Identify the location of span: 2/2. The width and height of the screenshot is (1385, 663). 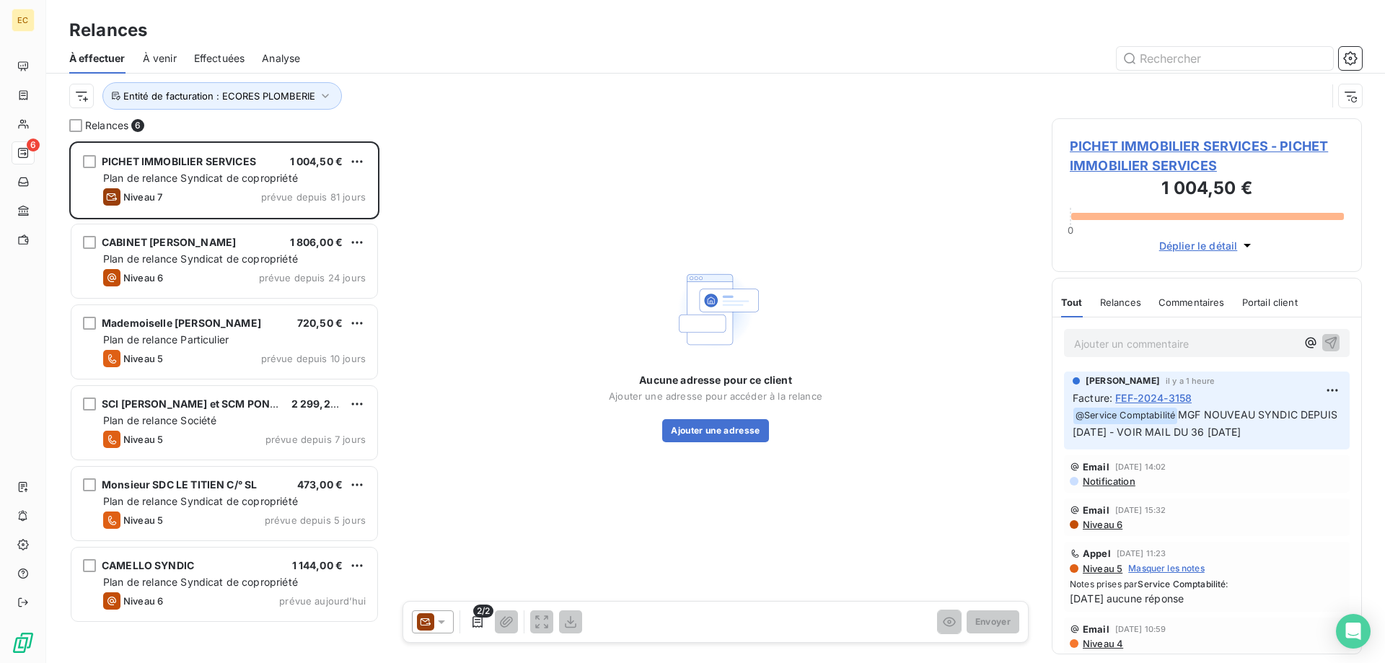
(483, 611).